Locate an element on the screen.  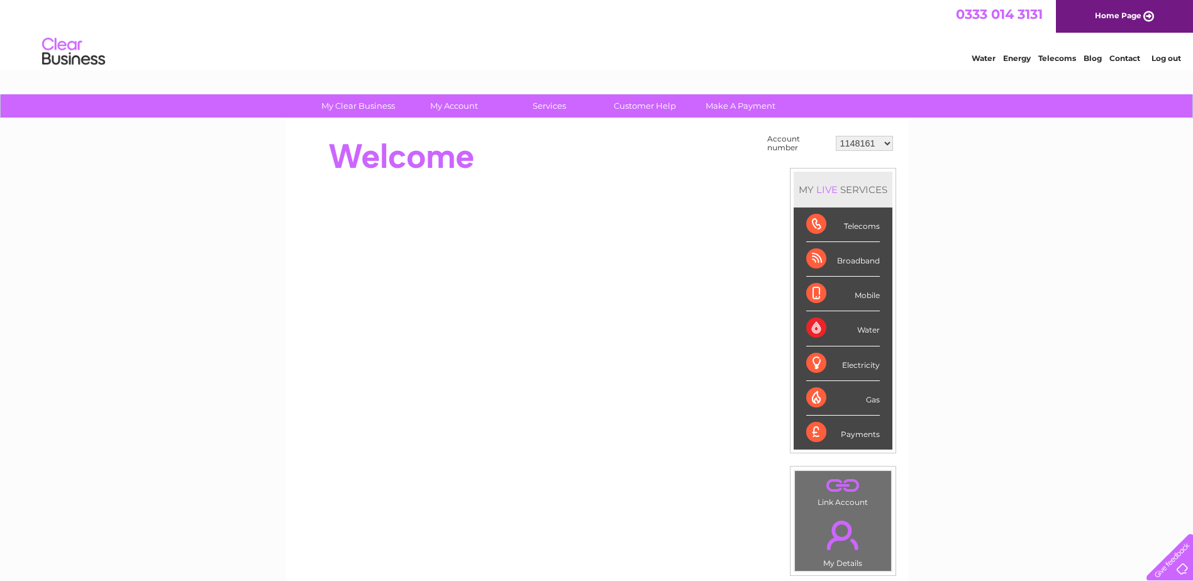
div: Water is located at coordinates (843, 328).